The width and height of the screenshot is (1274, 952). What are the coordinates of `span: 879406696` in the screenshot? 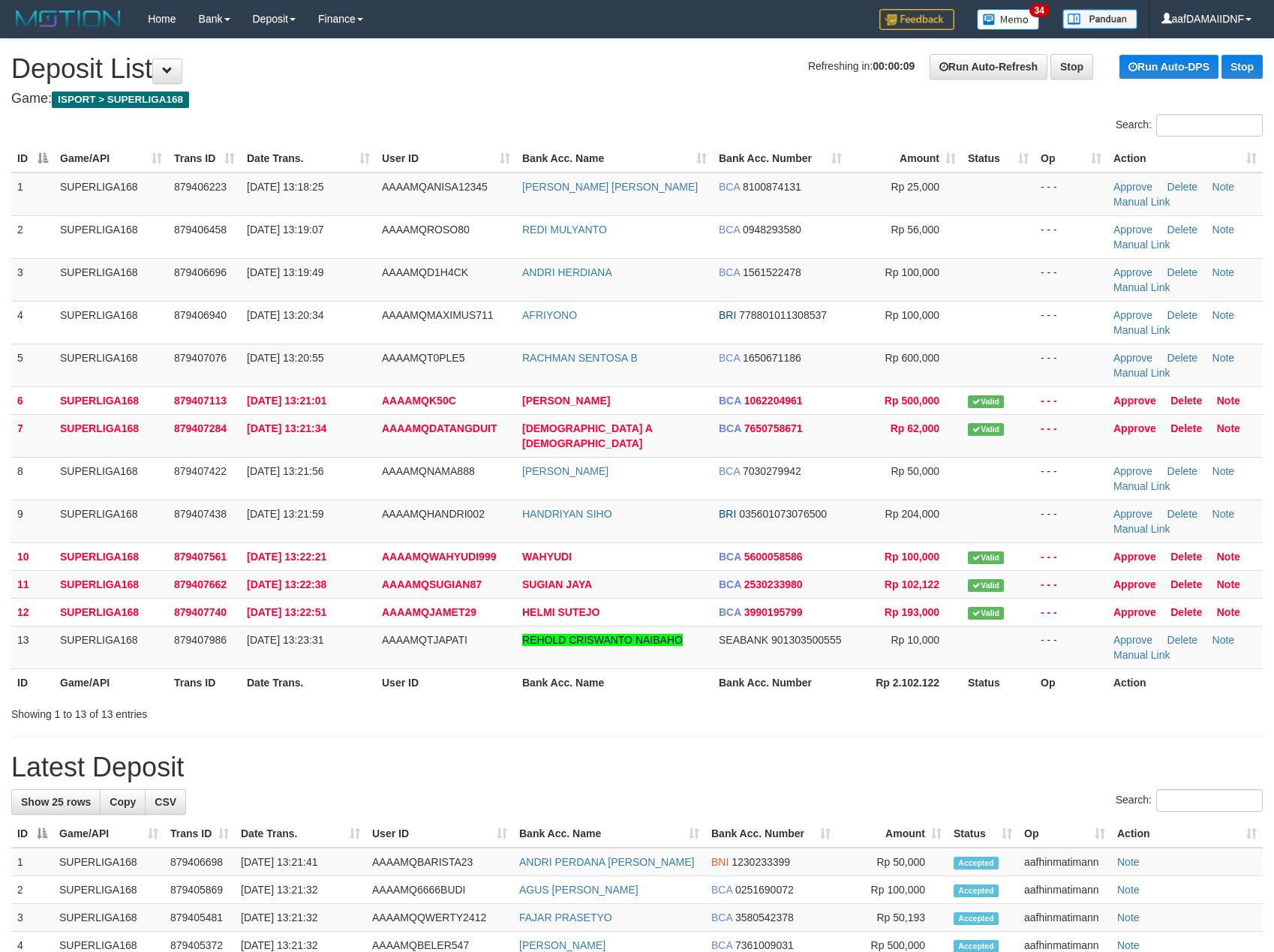 It's located at (200, 272).